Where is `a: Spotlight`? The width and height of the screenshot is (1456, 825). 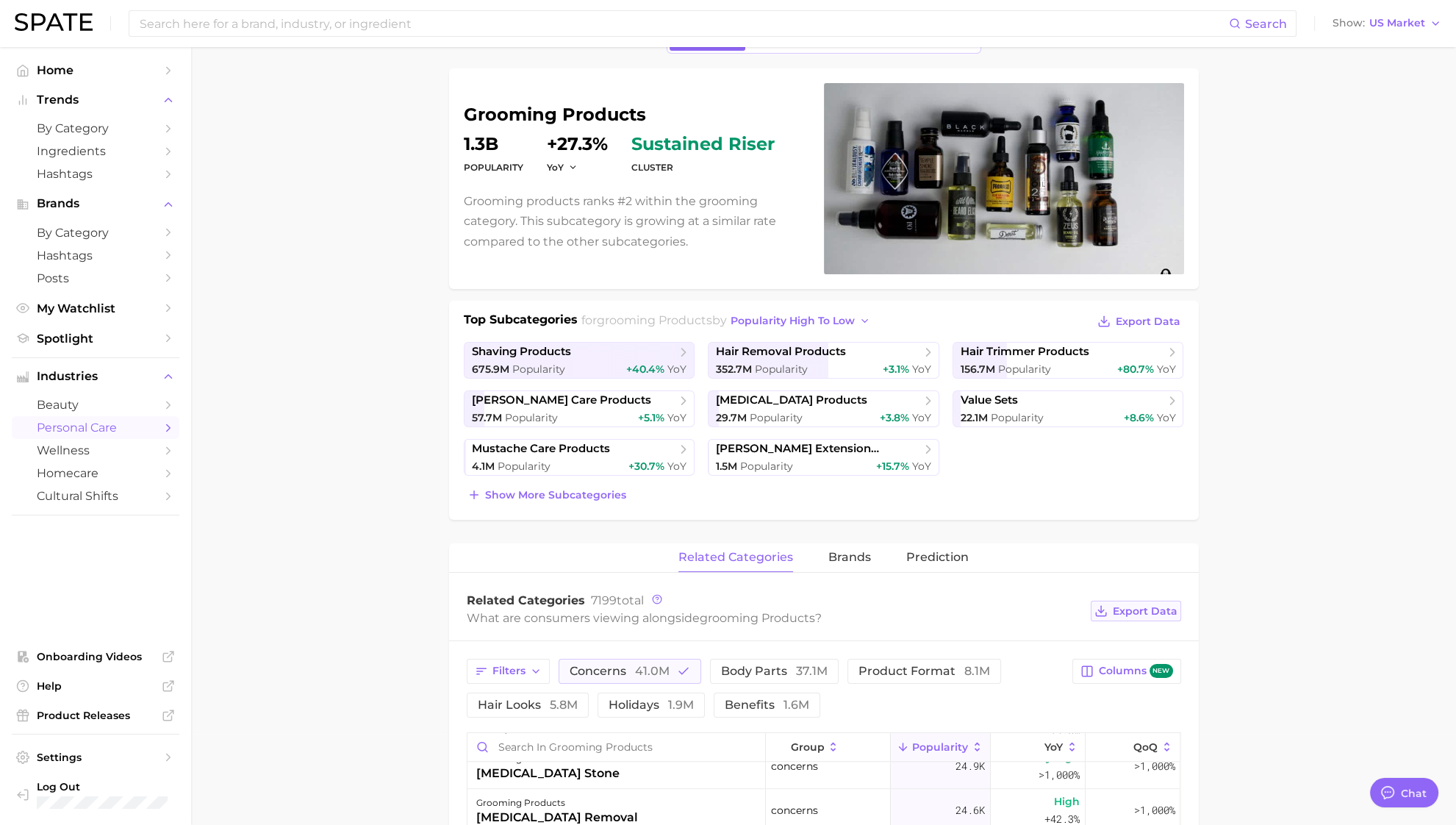
a: Spotlight is located at coordinates (96, 338).